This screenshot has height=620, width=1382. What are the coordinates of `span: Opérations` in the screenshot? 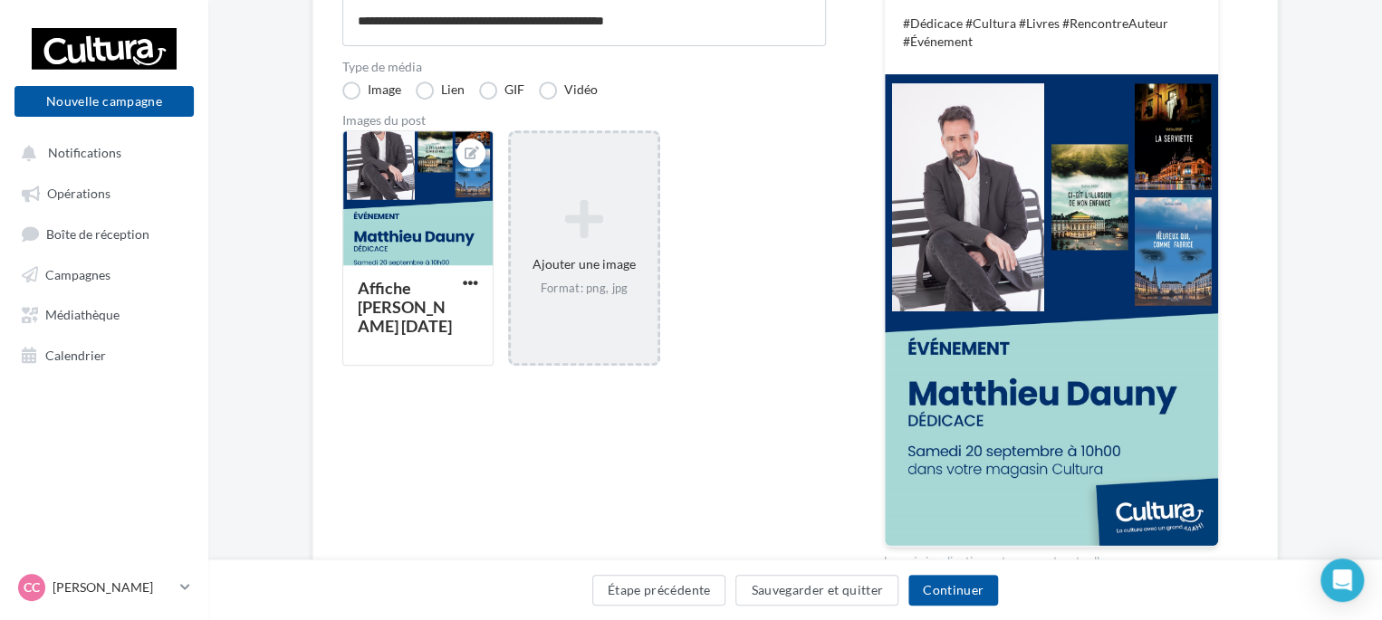 It's located at (79, 193).